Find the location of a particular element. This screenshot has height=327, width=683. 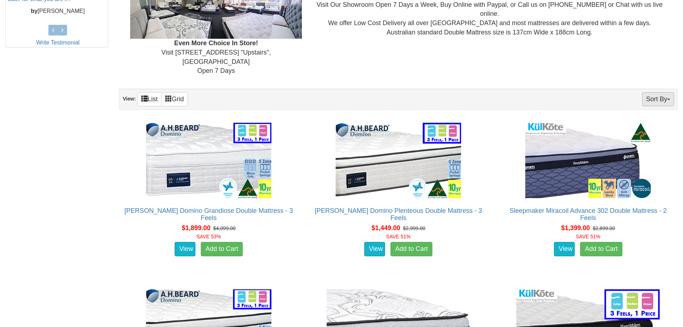

img: A.H Beard Domino Plenteous Double Mattress - 3 Feels is located at coordinates (398, 160).